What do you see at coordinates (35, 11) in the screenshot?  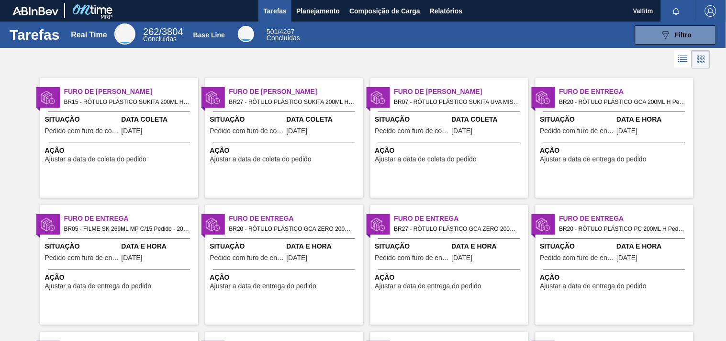 I see `img: TNhmsLtSVTkK8tSr43FrP2fwEKptu5GPRR3wAAAABJRU5ErkJggg==` at bounding box center [35, 11].